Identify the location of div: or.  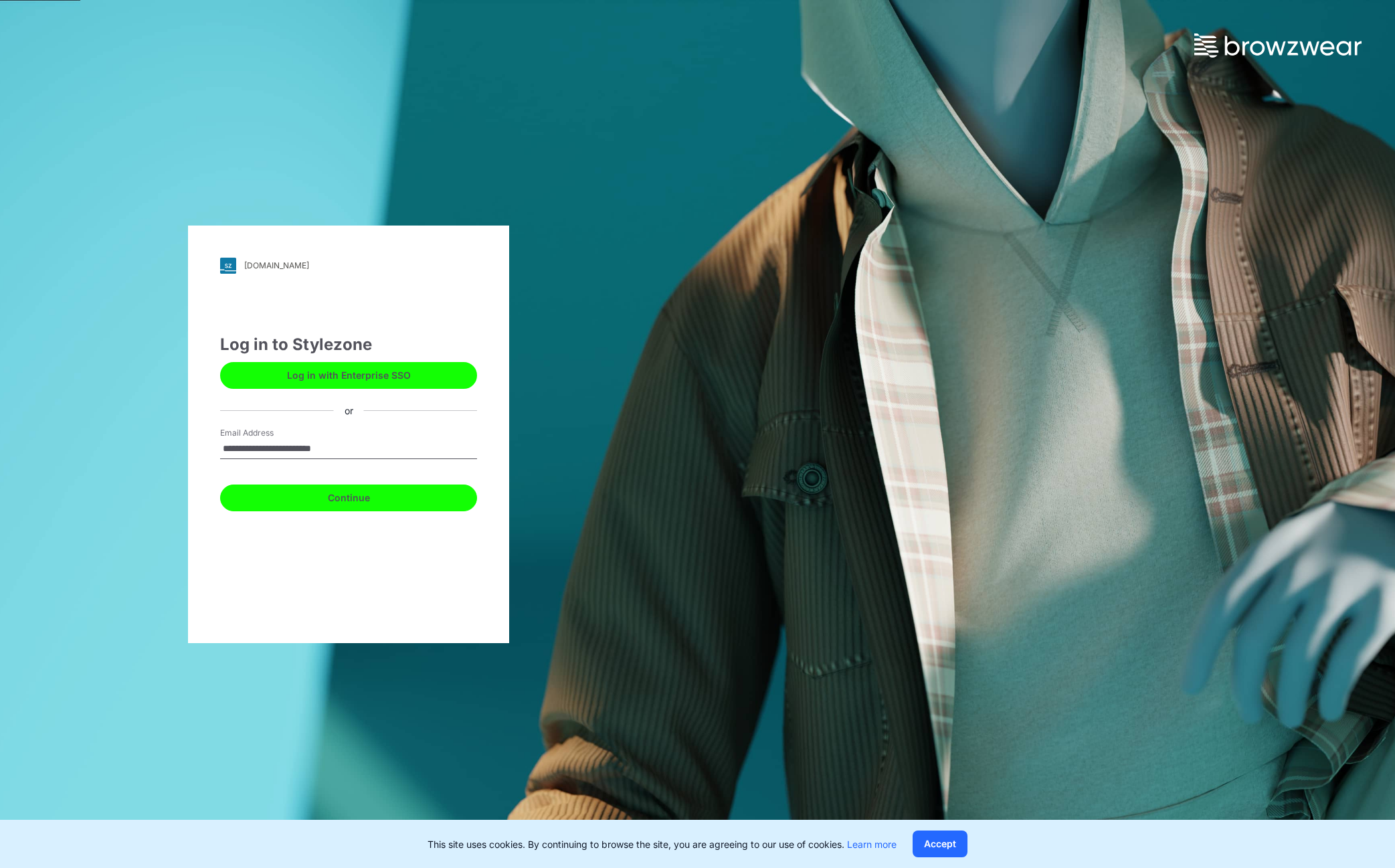
(349, 410).